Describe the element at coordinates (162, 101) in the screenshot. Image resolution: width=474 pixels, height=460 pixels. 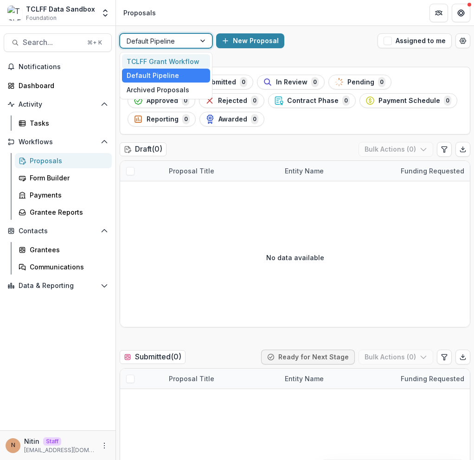
I see `button: Approved0` at that location.